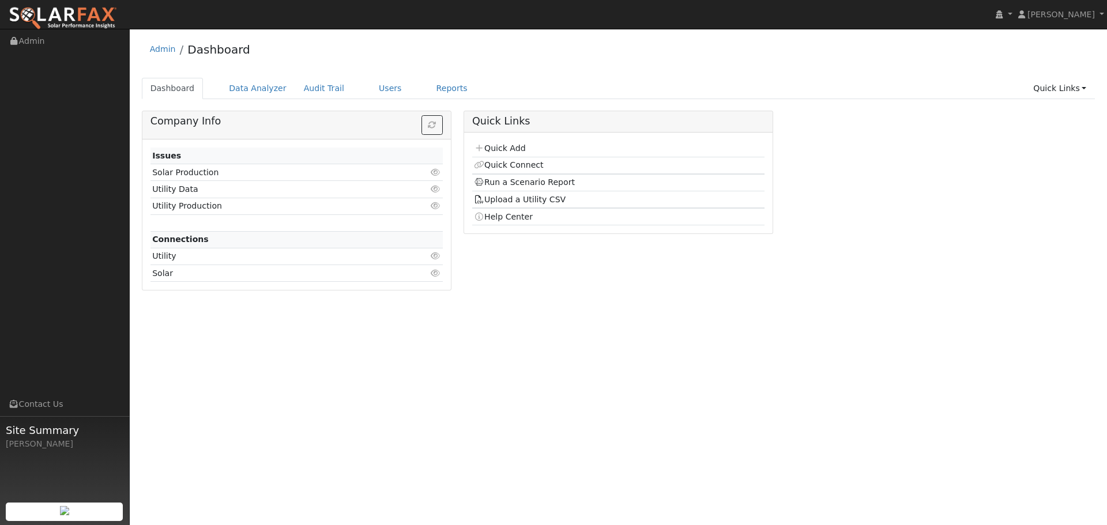  What do you see at coordinates (618, 121) in the screenshot?
I see `h5: Quick Links` at bounding box center [618, 121].